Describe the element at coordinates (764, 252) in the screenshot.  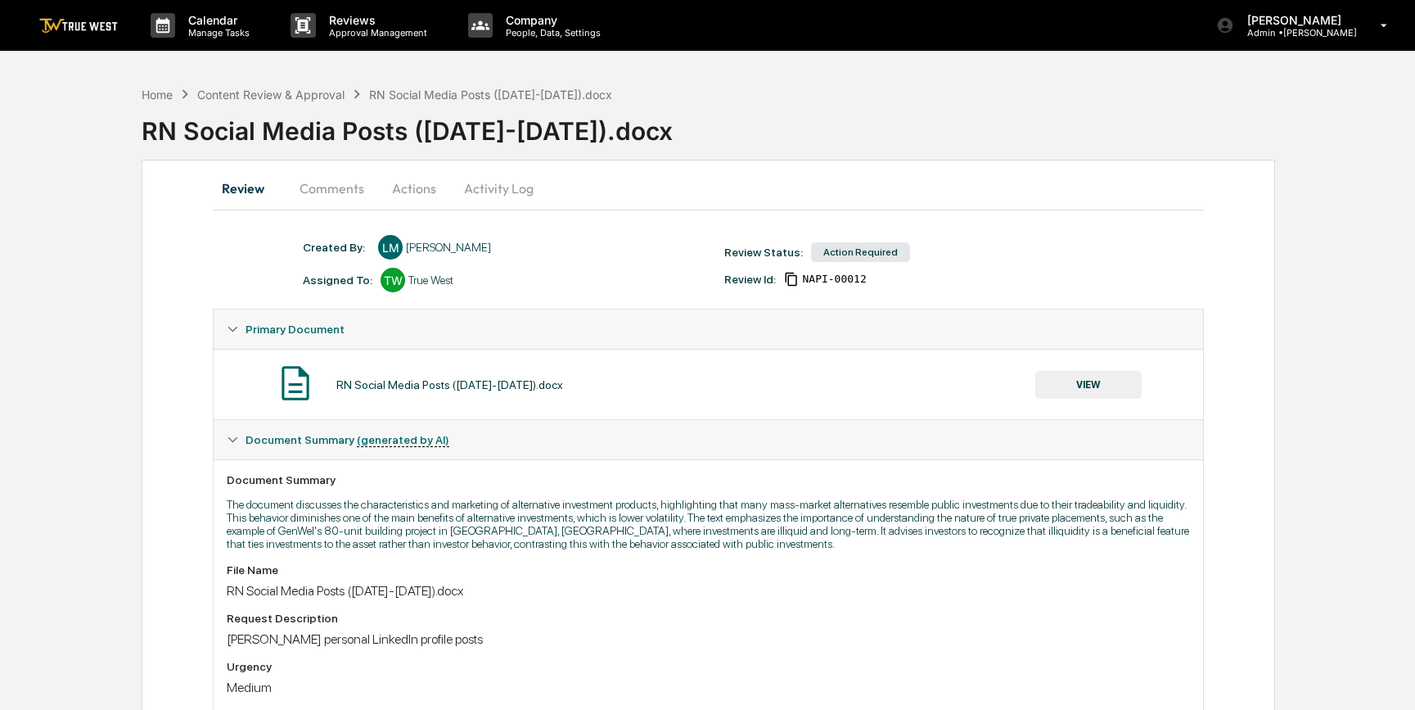
I see `div: Review Status:` at that location.